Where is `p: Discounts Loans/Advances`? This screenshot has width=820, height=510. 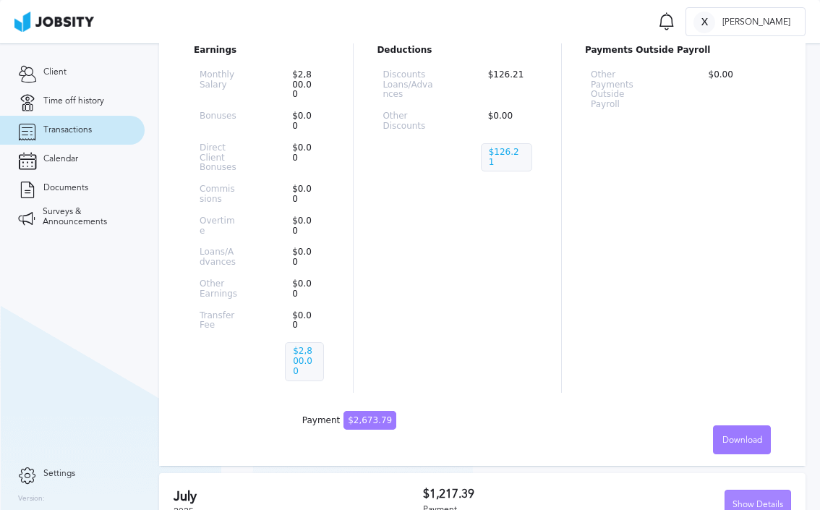
p: Discounts Loans/Advances is located at coordinates (408, 85).